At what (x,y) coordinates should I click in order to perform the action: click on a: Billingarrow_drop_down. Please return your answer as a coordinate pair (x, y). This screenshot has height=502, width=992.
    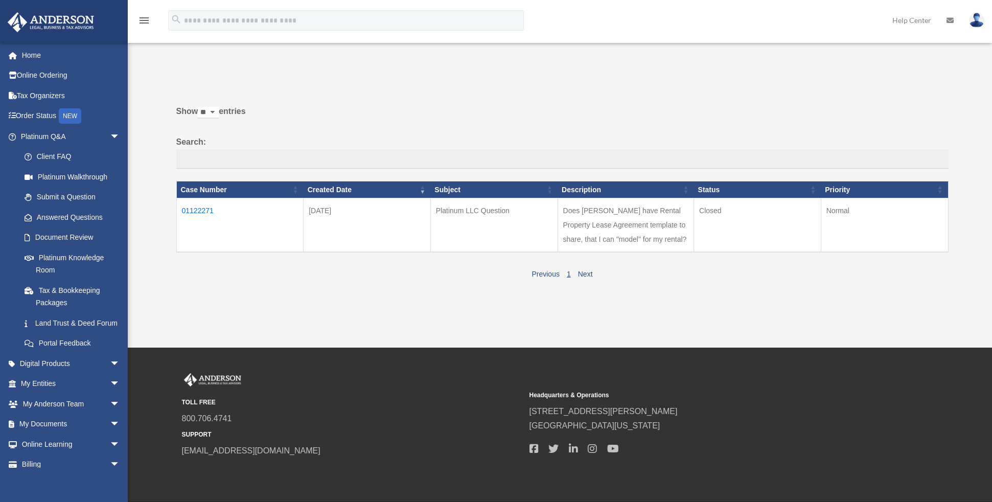
    Looking at the image, I should click on (71, 465).